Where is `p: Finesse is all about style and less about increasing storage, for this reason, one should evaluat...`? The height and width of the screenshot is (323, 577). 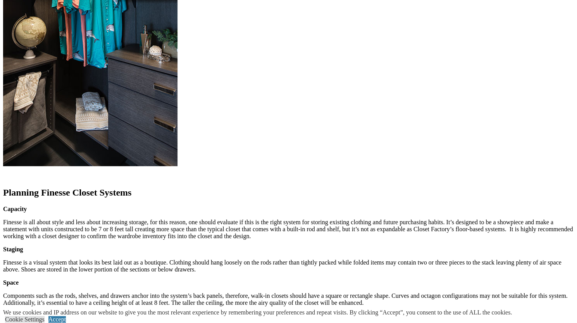
p: Finesse is all about style and less about increasing storage, for this reason, one should evaluat... is located at coordinates (288, 229).